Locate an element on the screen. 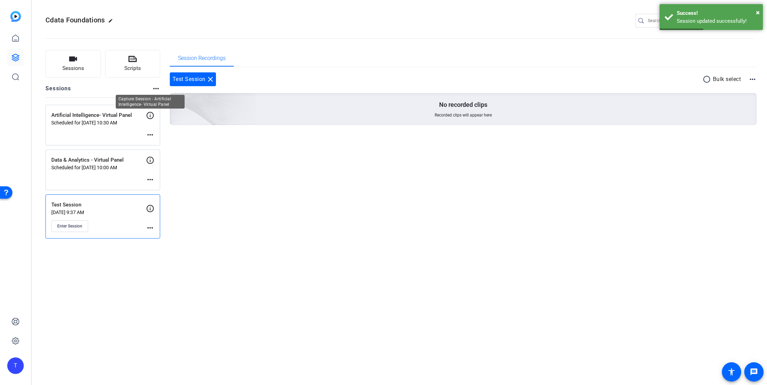  span: Sessions is located at coordinates (73, 68).